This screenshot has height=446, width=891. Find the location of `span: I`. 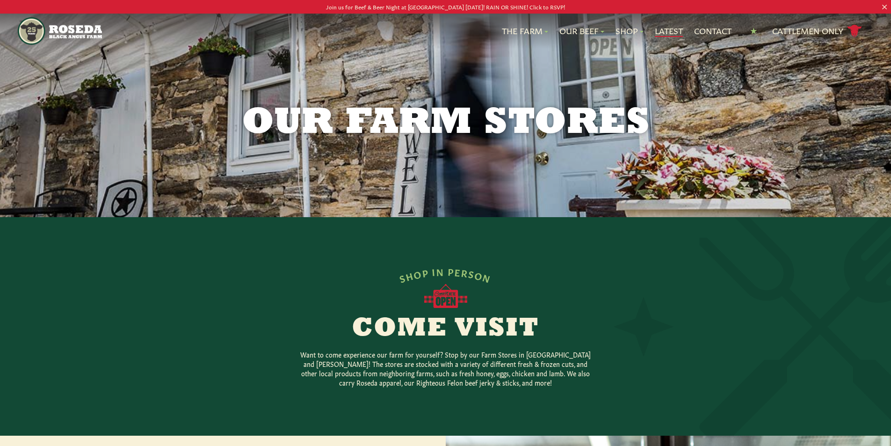

span: I is located at coordinates (434, 271).